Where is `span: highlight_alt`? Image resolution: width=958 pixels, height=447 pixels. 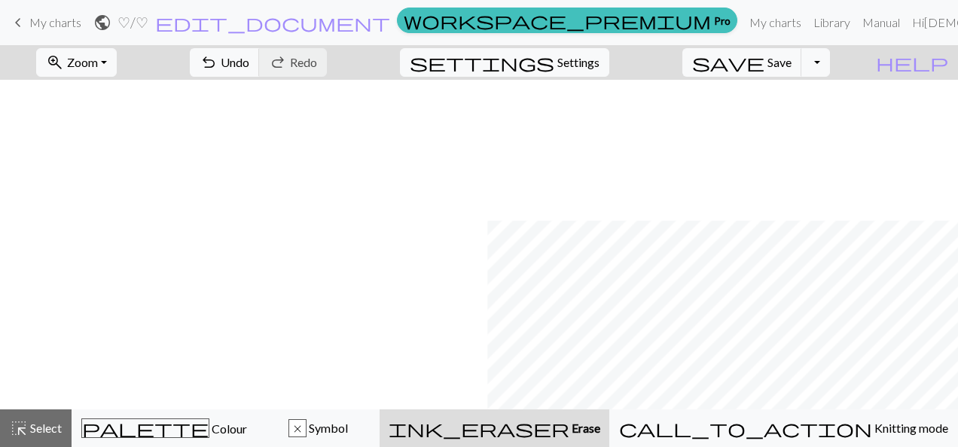 span: highlight_alt is located at coordinates (19, 428).